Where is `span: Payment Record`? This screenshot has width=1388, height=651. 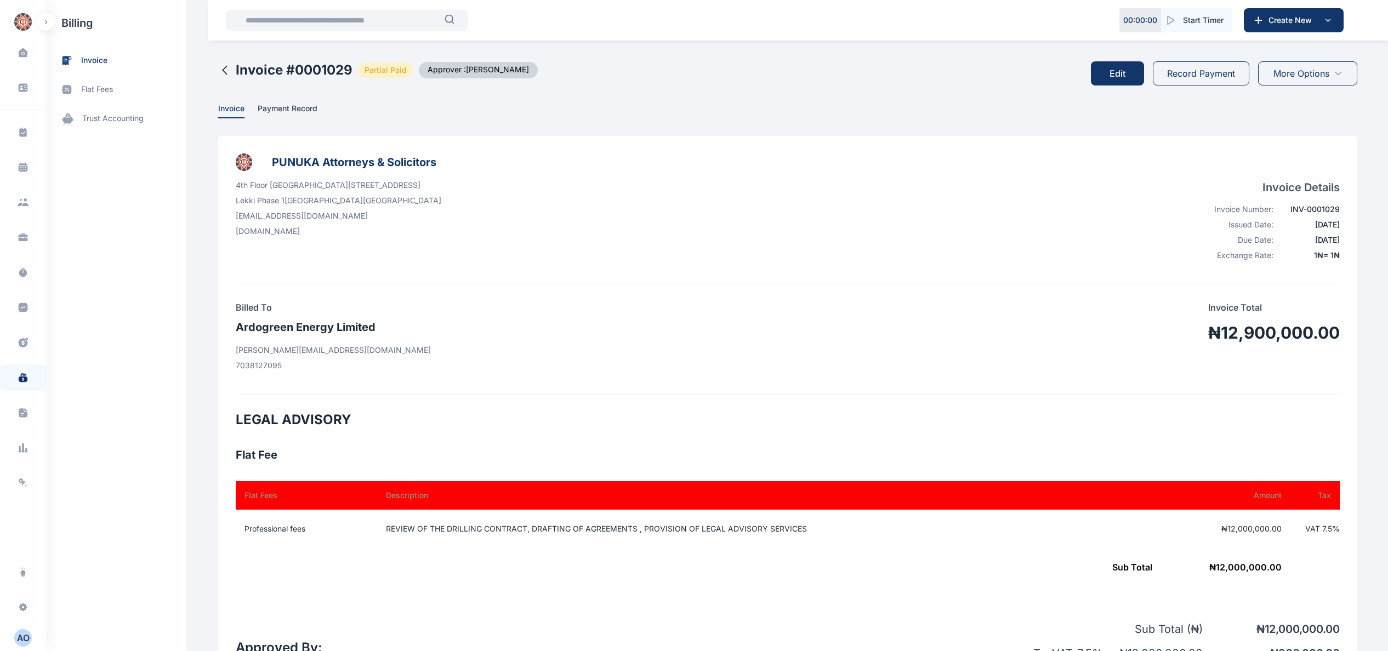 span: Payment Record is located at coordinates (287, 109).